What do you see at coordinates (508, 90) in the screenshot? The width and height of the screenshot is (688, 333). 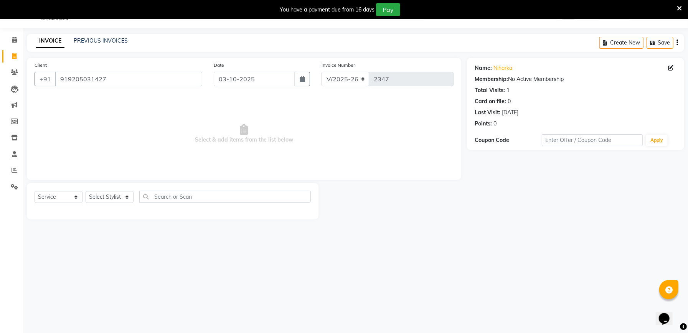 I see `div: 1` at bounding box center [508, 90].